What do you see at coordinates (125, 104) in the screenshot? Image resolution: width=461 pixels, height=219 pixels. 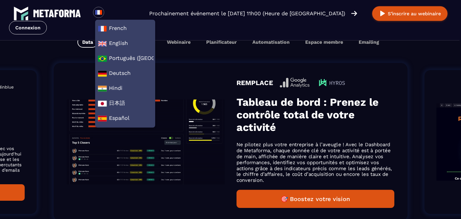 I see `span: 日本語` at bounding box center [125, 104].